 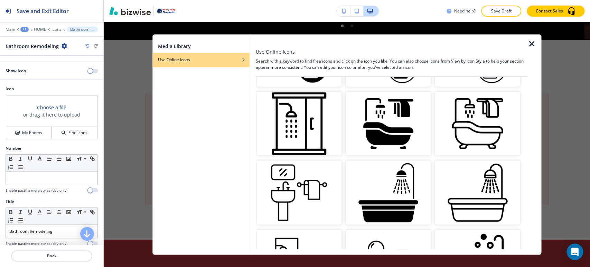 I want to click on h2: Icon, so click(x=52, y=89).